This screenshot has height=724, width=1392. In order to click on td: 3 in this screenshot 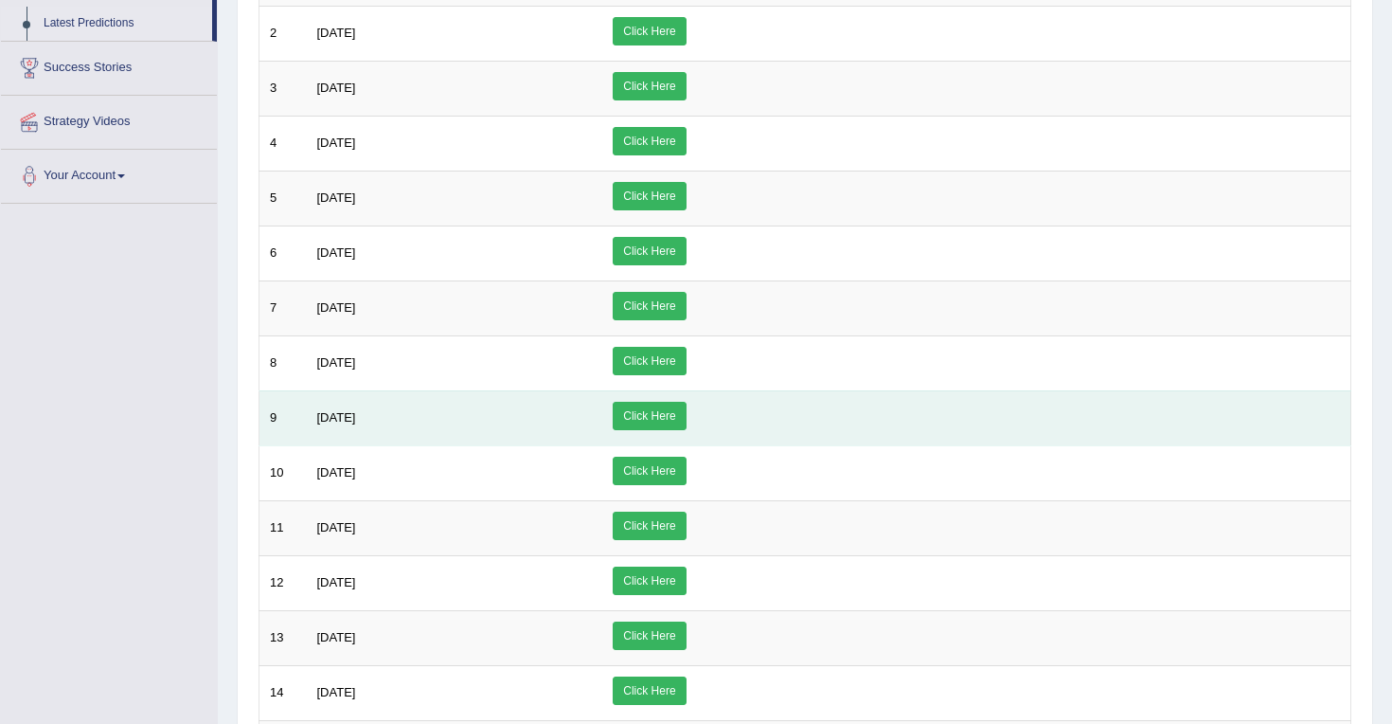, I will do `click(283, 88)`.